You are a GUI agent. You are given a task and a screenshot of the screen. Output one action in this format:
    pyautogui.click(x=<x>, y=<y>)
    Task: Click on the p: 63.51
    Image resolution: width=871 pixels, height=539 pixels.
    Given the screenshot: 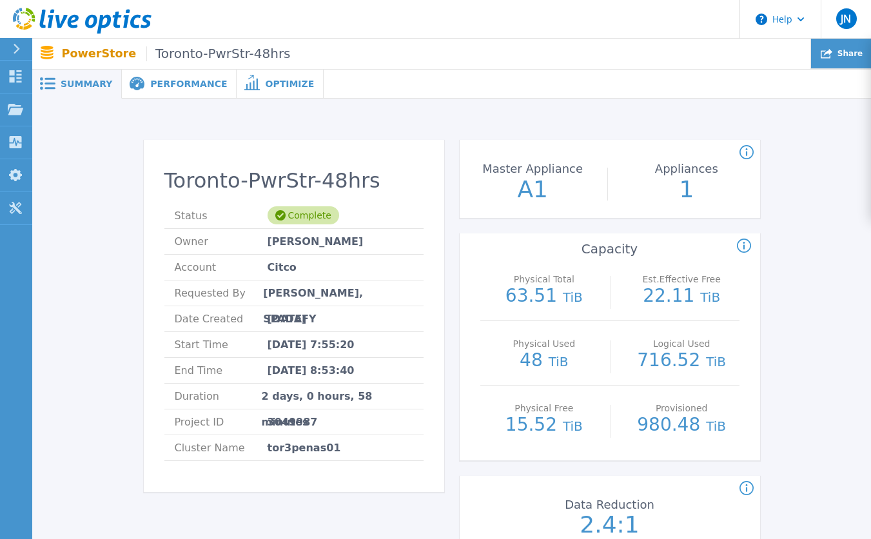 What is the action you would take?
    pyautogui.click(x=544, y=297)
    